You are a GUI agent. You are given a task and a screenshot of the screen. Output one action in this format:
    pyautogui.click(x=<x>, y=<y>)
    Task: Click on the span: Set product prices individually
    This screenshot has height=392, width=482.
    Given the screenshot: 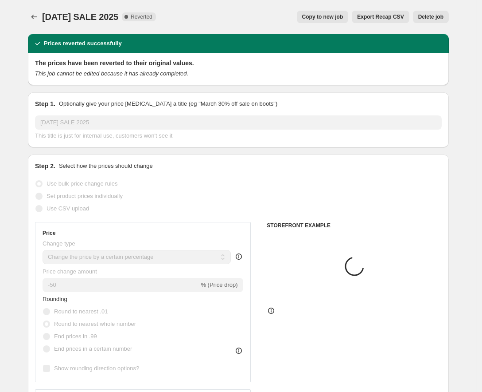 What is the action you would take?
    pyautogui.click(x=85, y=196)
    